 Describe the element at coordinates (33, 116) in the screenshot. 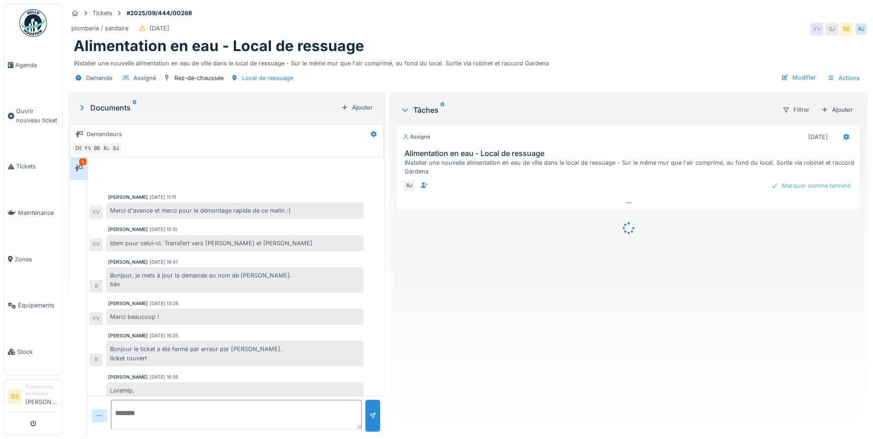

I see `a: Ouvrir nouveau ticket` at that location.